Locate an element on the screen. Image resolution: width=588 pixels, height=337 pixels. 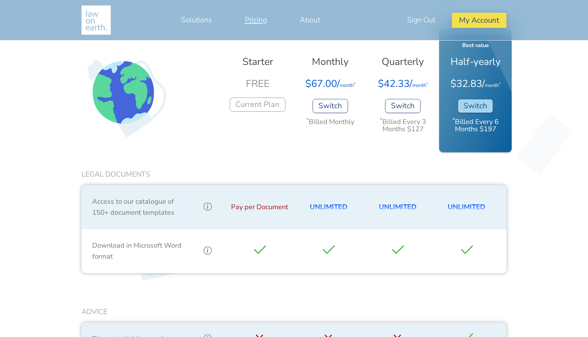
a: Solutions is located at coordinates (196, 20).